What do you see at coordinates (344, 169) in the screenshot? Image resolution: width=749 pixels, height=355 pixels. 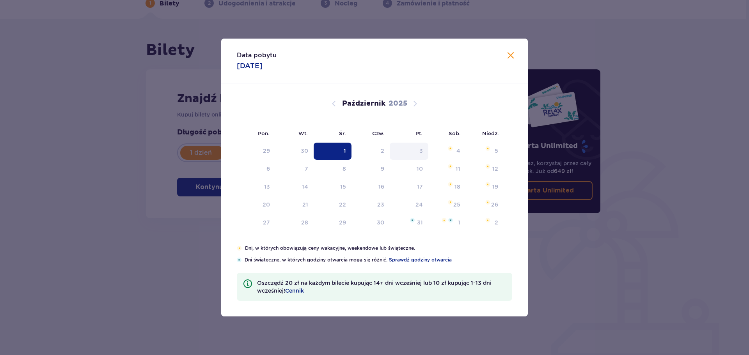 I see `div: 8` at bounding box center [344, 169].